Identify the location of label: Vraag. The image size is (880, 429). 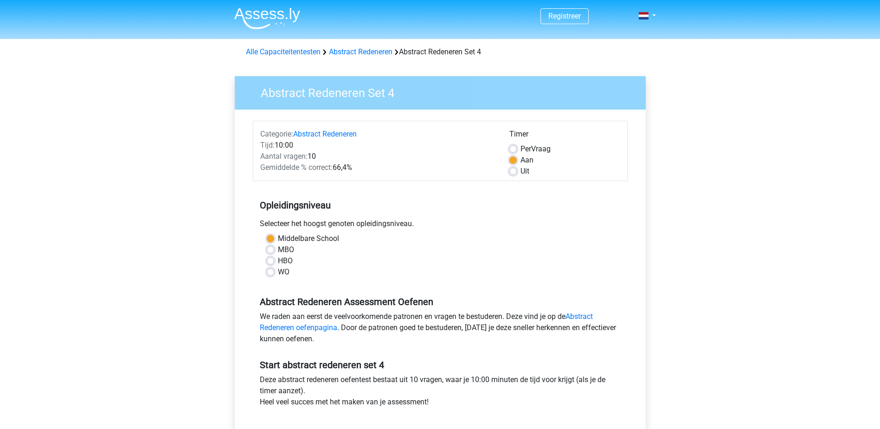
(535, 149).